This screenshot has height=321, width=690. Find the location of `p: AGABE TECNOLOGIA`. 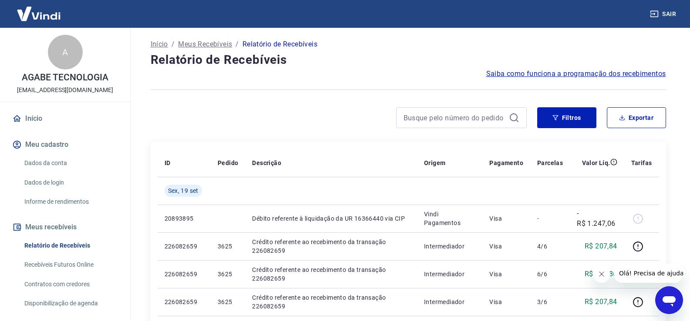

p: AGABE TECNOLOGIA is located at coordinates (65, 77).